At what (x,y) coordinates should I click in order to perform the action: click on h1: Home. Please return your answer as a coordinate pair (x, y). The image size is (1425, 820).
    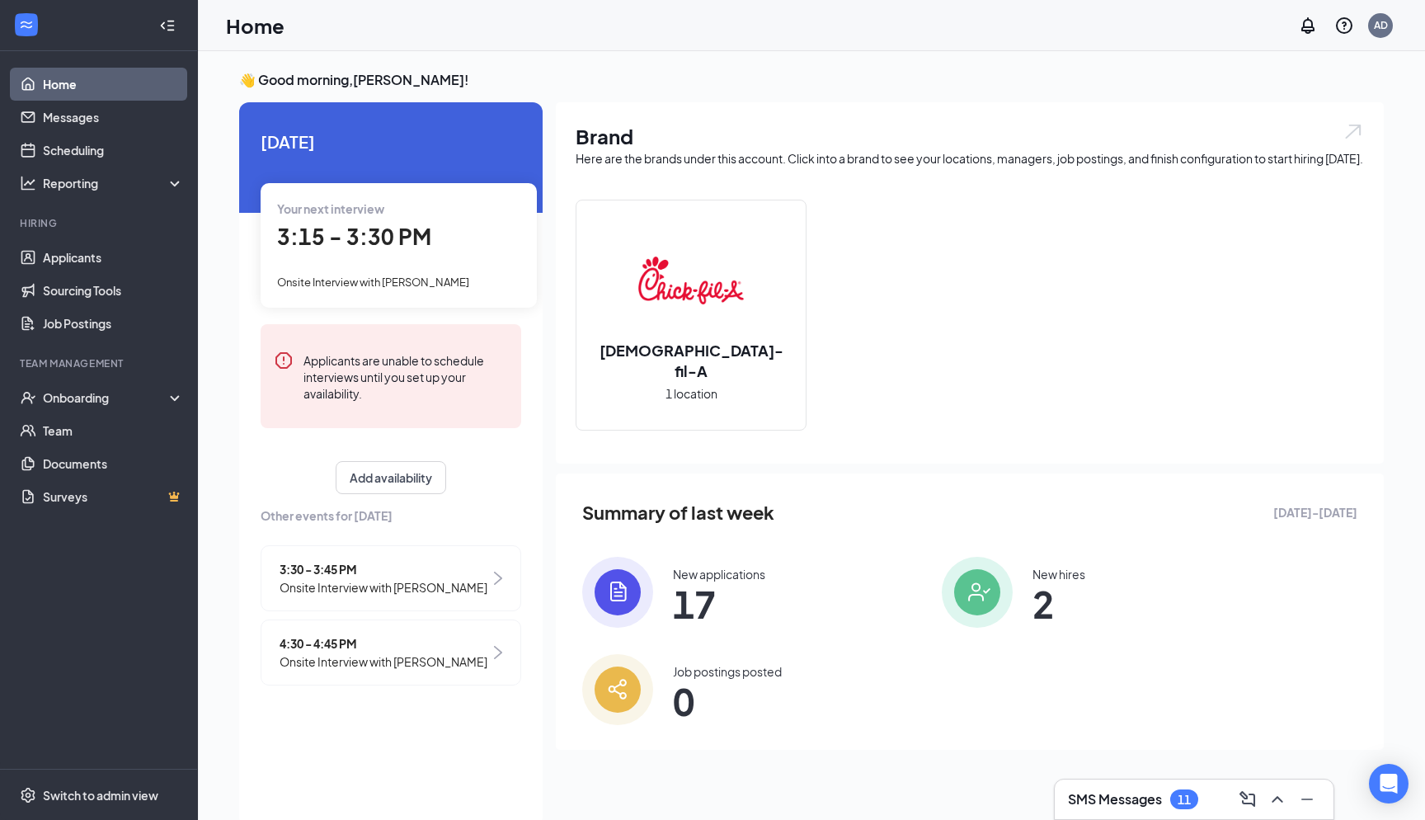
    Looking at the image, I should click on (255, 26).